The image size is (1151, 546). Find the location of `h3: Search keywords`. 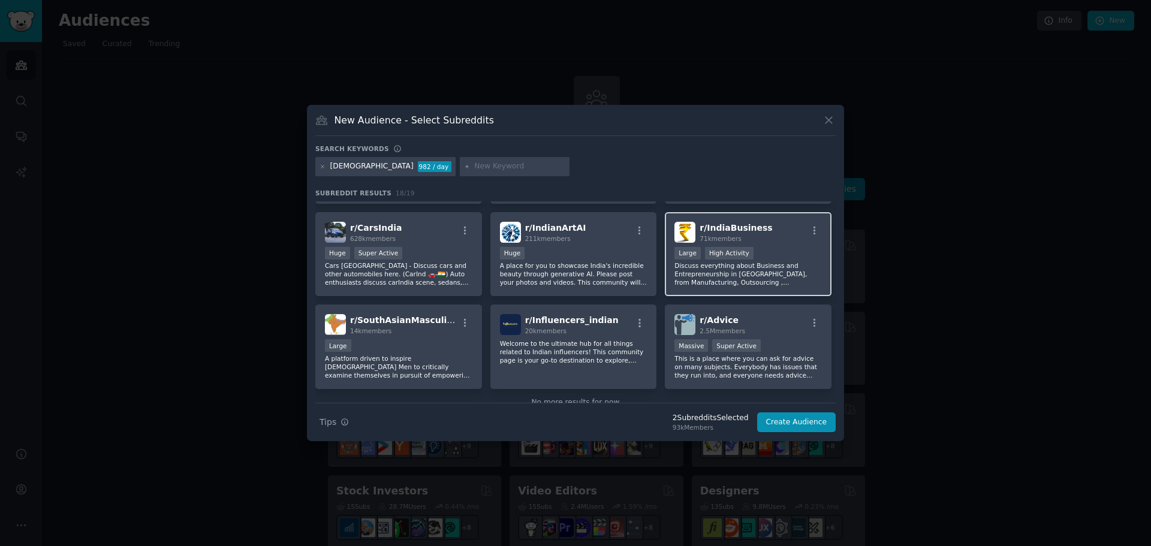

h3: Search keywords is located at coordinates (352, 149).